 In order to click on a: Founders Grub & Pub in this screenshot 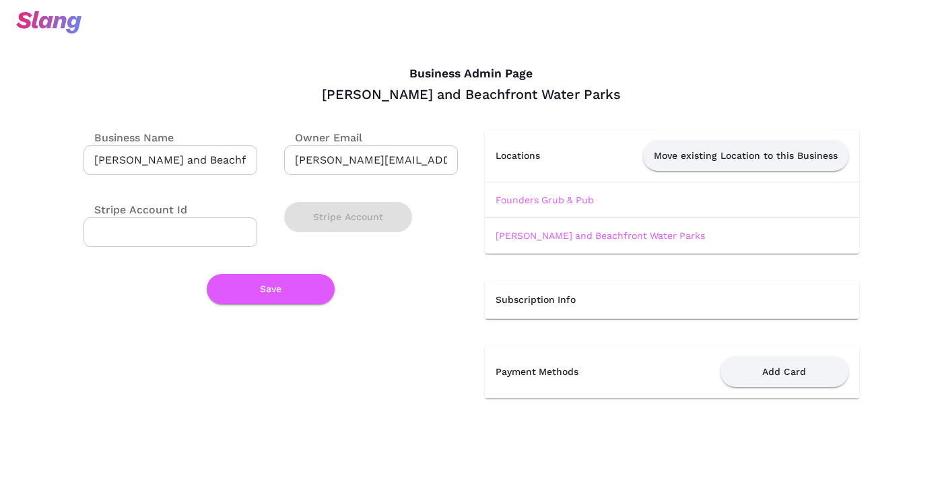, I will do `click(545, 200)`.